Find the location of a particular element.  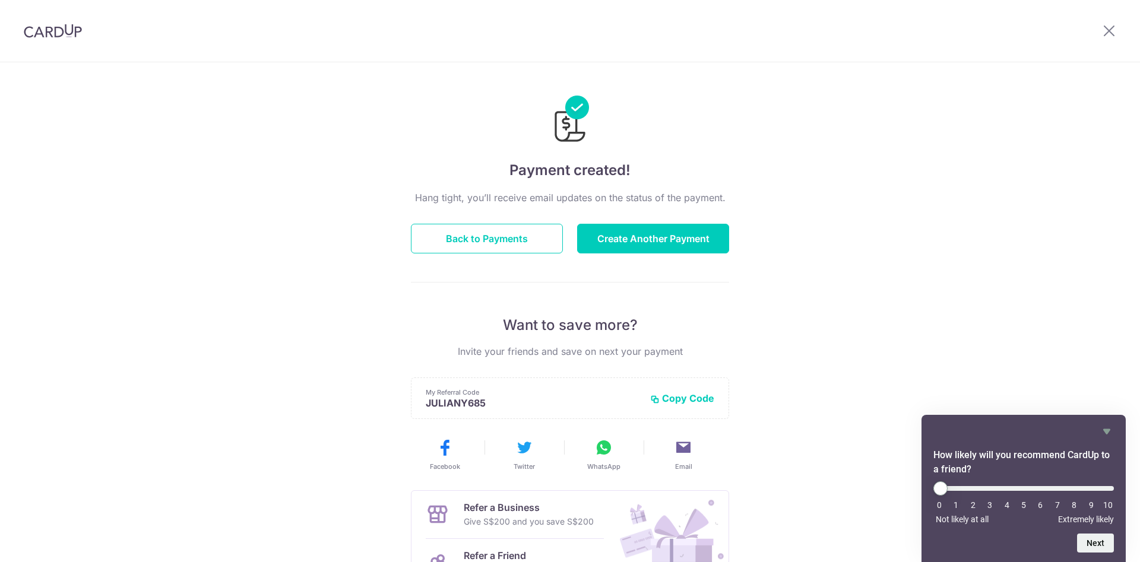

p: Hang tight, you’ll receive email updates on the status of the payment. is located at coordinates (570, 198).